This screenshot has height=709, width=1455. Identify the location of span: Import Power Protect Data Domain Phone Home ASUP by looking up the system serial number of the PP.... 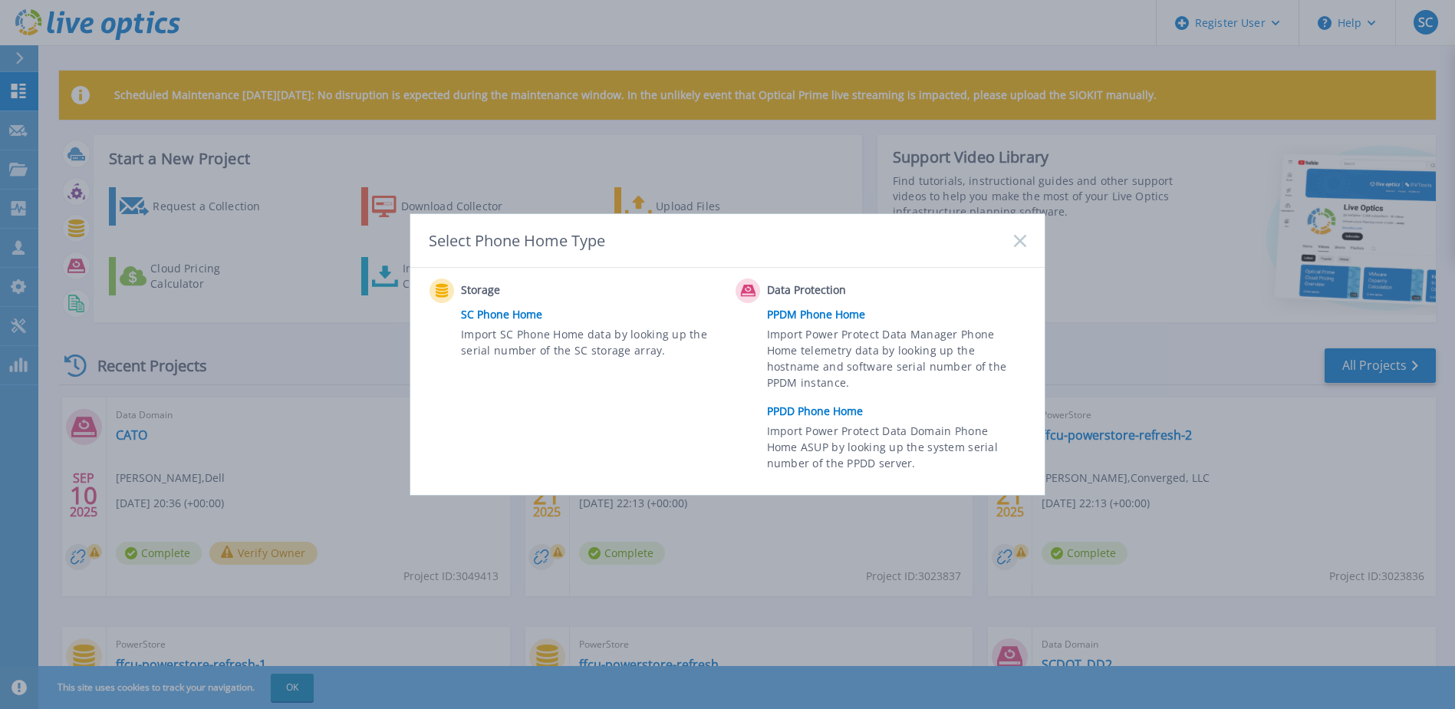
(895, 449).